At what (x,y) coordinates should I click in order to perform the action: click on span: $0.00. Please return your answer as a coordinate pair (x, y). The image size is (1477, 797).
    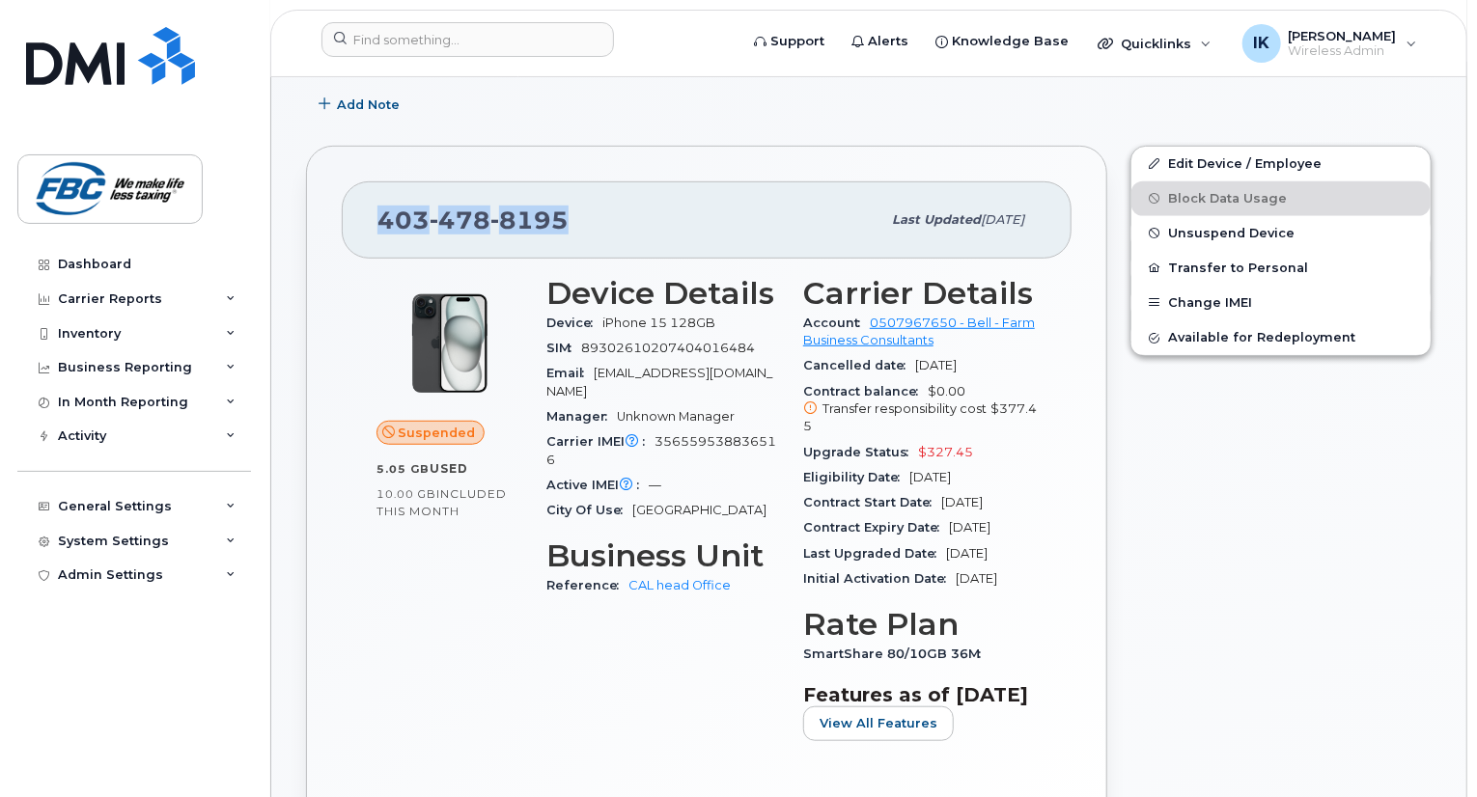
    Looking at the image, I should click on (920, 410).